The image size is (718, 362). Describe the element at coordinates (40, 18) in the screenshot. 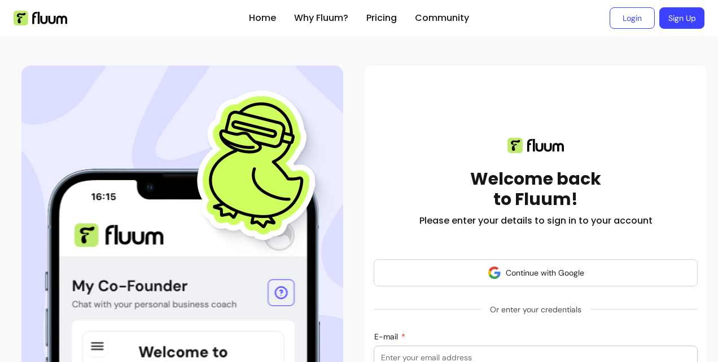

I see `img: Fluum Logo` at that location.